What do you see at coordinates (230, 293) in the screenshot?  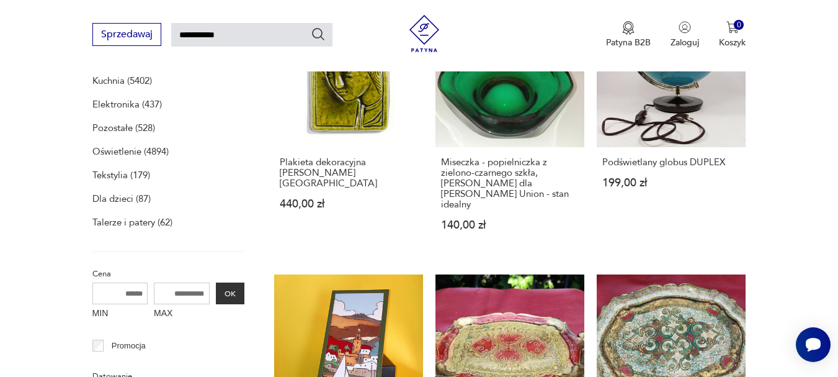 I see `button: OK` at bounding box center [230, 293].